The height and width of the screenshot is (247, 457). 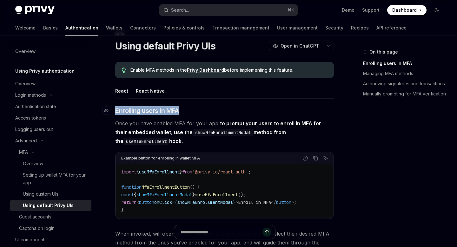 What do you see at coordinates (360, 28) in the screenshot?
I see `a: Recipes` at bounding box center [360, 28].